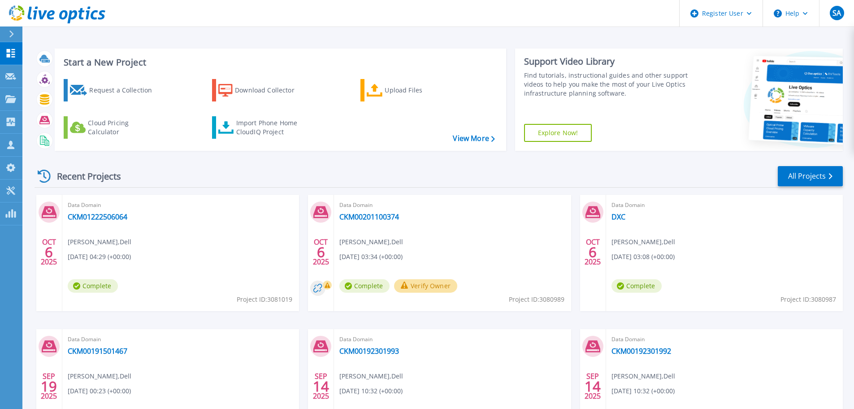  What do you see at coordinates (558, 133) in the screenshot?
I see `a: Explore Now!` at bounding box center [558, 133].